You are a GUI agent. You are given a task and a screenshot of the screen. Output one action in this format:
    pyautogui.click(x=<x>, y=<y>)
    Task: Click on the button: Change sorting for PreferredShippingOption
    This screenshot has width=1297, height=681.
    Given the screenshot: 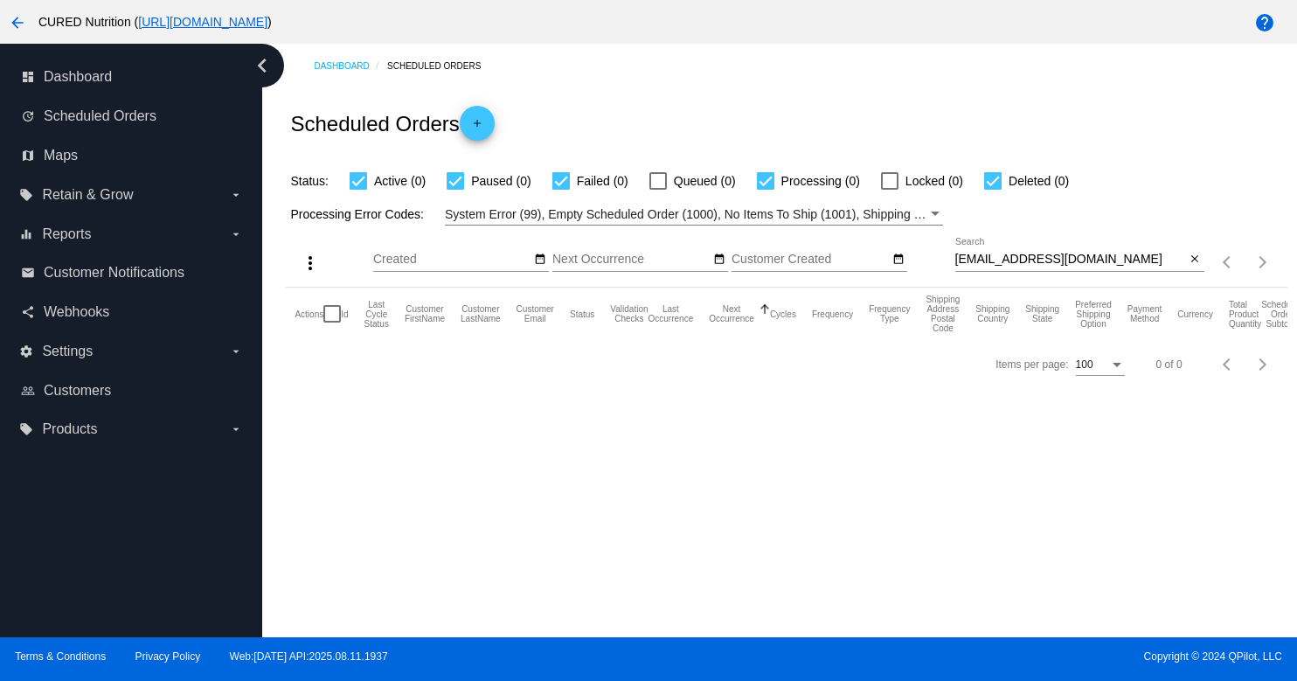 What is the action you would take?
    pyautogui.click(x=1094, y=314)
    